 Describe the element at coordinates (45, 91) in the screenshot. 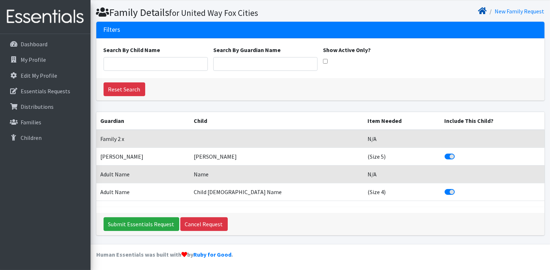

I see `p: Essentials Requests` at that location.